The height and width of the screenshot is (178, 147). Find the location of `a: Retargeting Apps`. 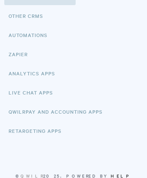

a: Retargeting Apps is located at coordinates (38, 131).